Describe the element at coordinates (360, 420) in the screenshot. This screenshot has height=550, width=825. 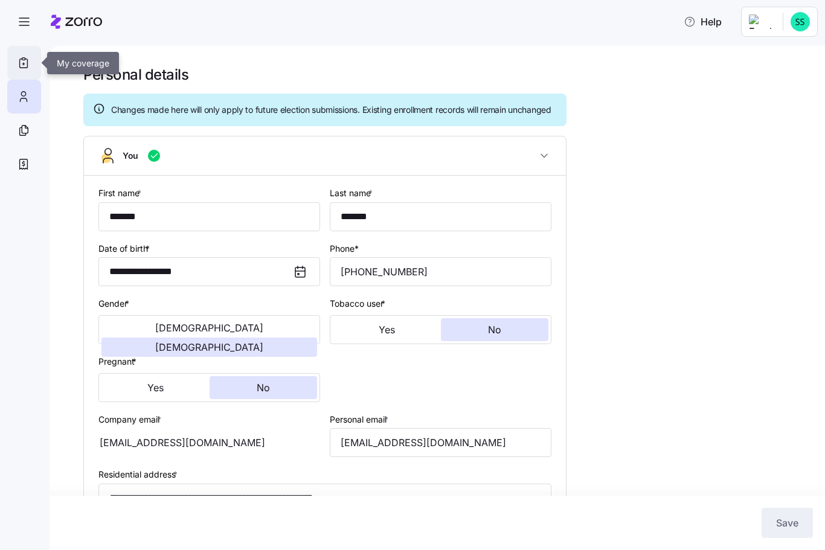
I see `label: Personal email` at that location.